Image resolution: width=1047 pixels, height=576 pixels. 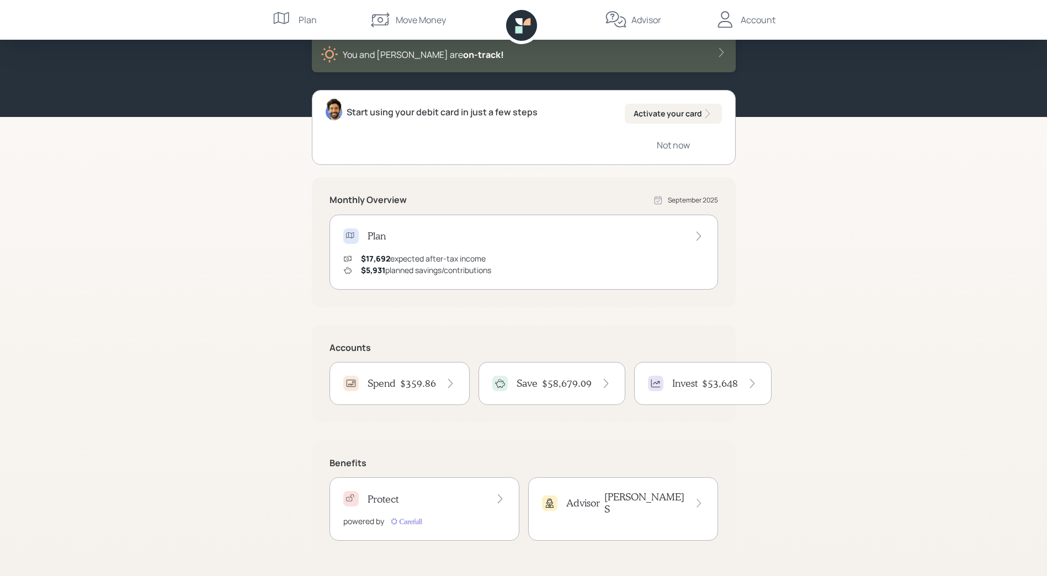 I want to click on div: Account, so click(x=758, y=20).